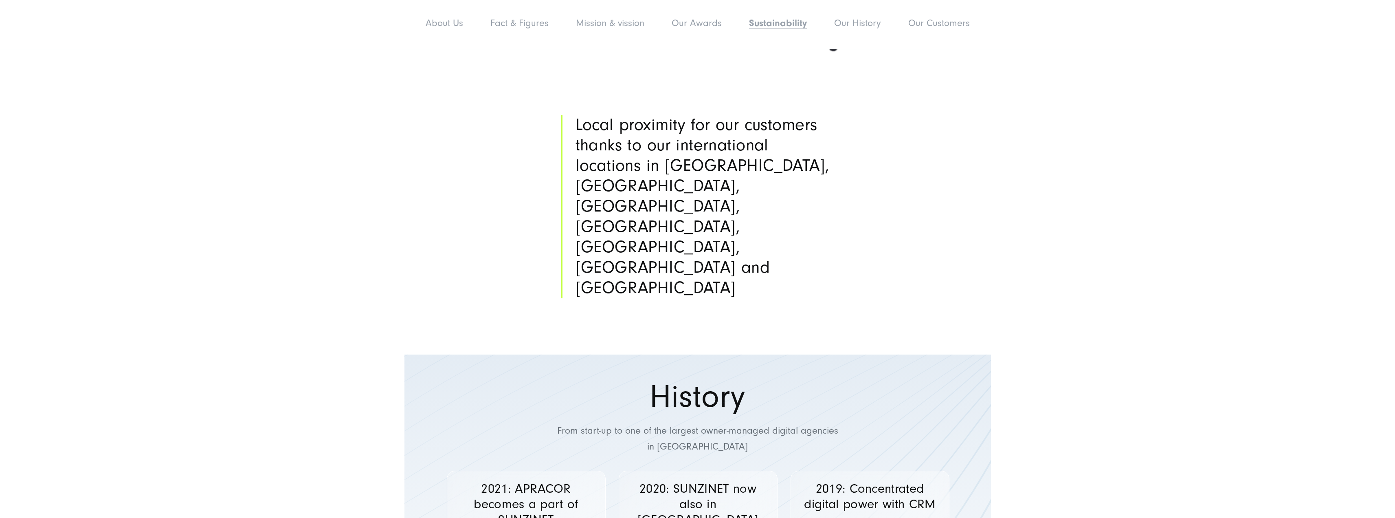 The height and width of the screenshot is (518, 1395). What do you see at coordinates (444, 23) in the screenshot?
I see `a: About Us` at bounding box center [444, 23].